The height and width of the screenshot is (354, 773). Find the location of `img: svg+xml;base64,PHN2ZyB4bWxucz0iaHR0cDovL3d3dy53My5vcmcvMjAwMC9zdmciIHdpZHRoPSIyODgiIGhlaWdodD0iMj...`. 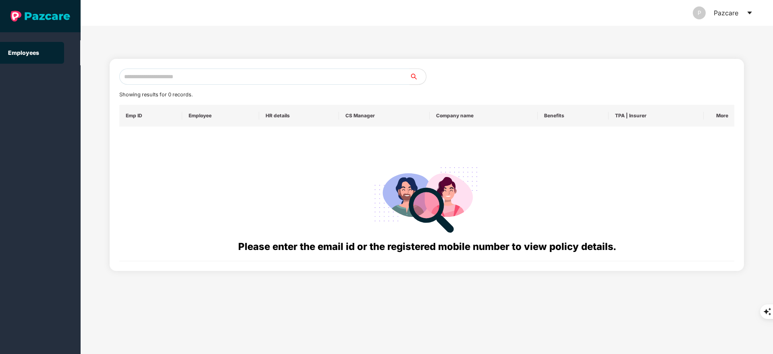

img: svg+xml;base64,PHN2ZyB4bWxucz0iaHR0cDovL3d3dy53My5vcmcvMjAwMC9zdmciIHdpZHRoPSIyODgiIGhlaWdodD0iMj... is located at coordinates (427, 198).